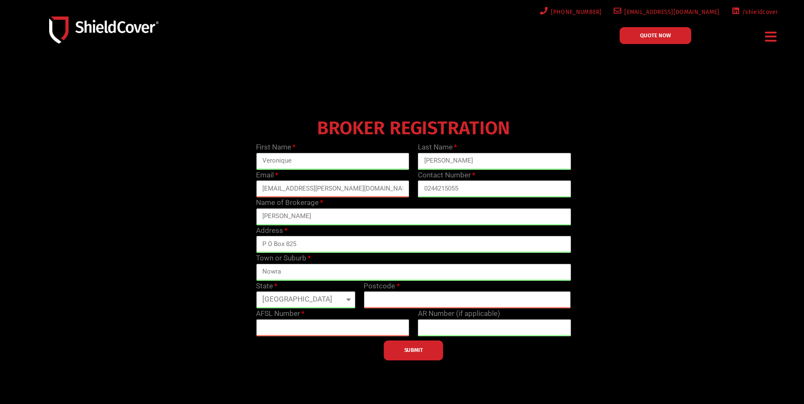 The height and width of the screenshot is (404, 804). What do you see at coordinates (289, 203) in the screenshot?
I see `label: Name of Brokerage` at bounding box center [289, 203].